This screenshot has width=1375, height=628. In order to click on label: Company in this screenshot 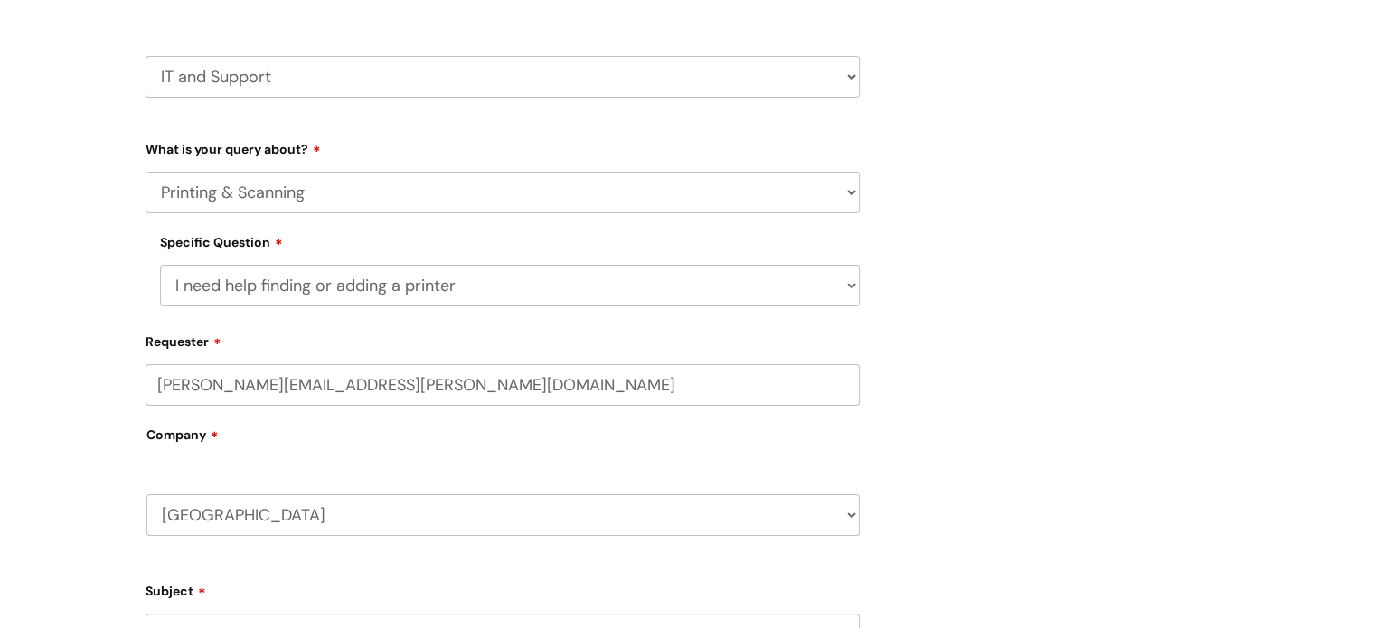, I will do `click(503, 441)`.